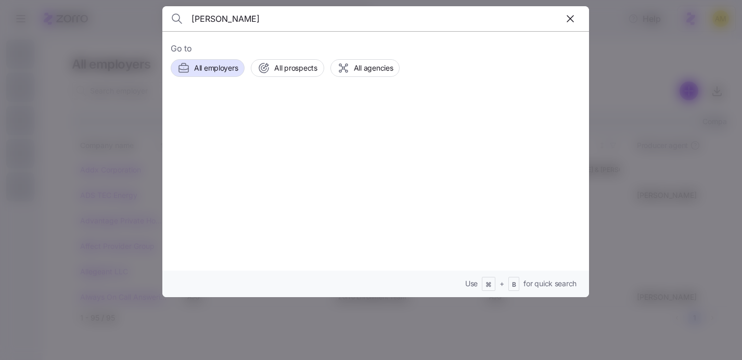  What do you see at coordinates (295, 68) in the screenshot?
I see `span: All prospects` at bounding box center [295, 68].